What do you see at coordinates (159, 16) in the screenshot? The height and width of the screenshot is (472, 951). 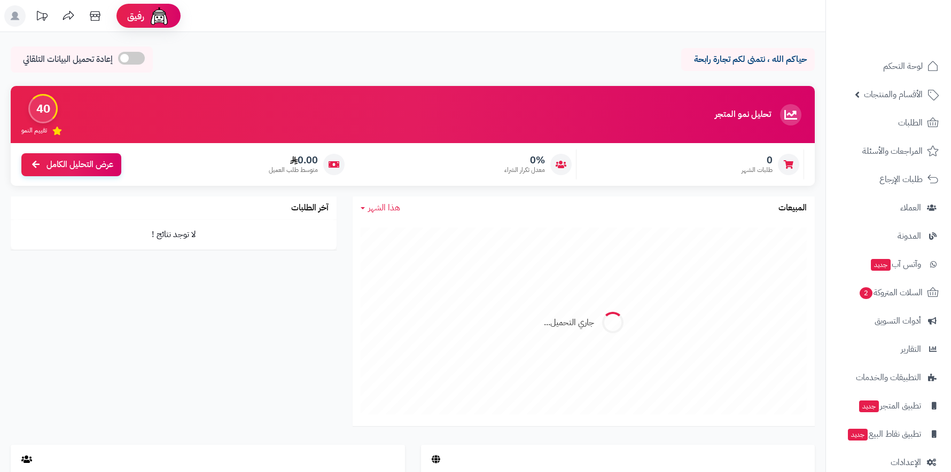 I see `img: ai-face.png` at bounding box center [159, 16].